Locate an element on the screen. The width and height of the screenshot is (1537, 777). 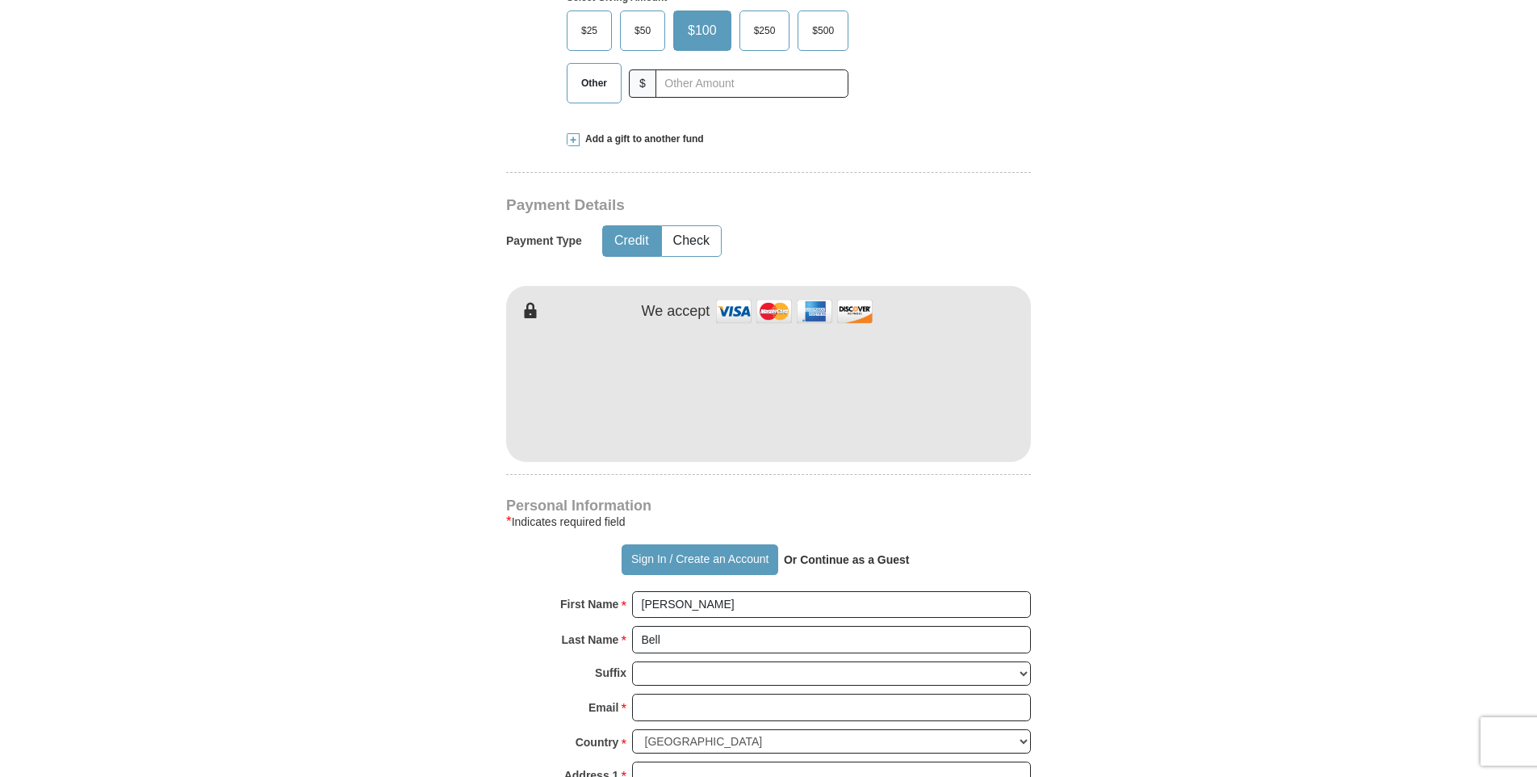
span: Other is located at coordinates (594, 83).